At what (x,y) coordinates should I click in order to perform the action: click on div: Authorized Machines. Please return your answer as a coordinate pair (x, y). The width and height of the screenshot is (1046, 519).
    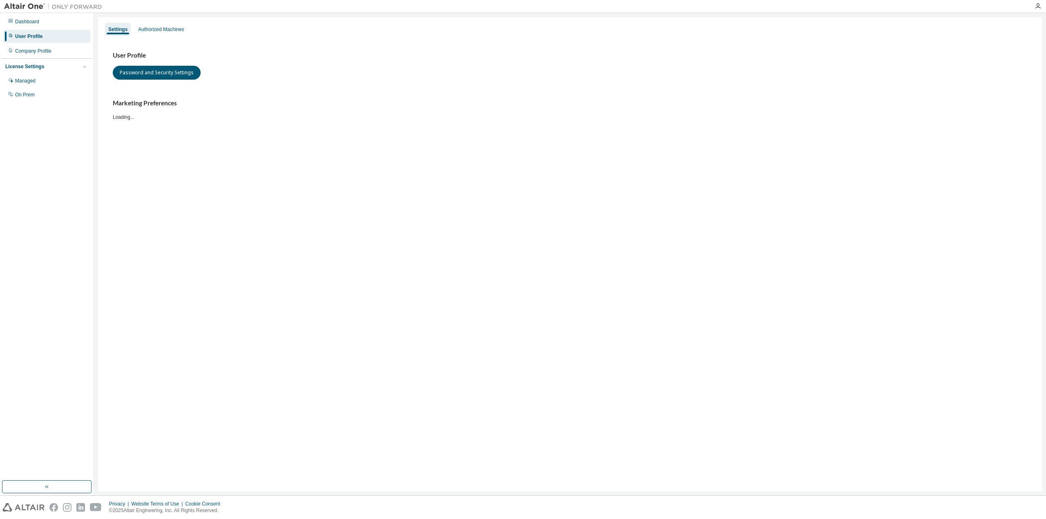
    Looking at the image, I should click on (161, 29).